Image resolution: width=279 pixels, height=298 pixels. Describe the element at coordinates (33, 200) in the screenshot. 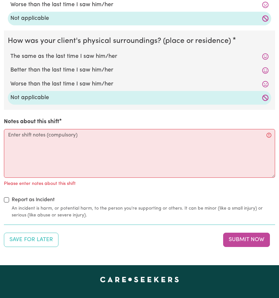

I see `label: Report as Incident` at that location.